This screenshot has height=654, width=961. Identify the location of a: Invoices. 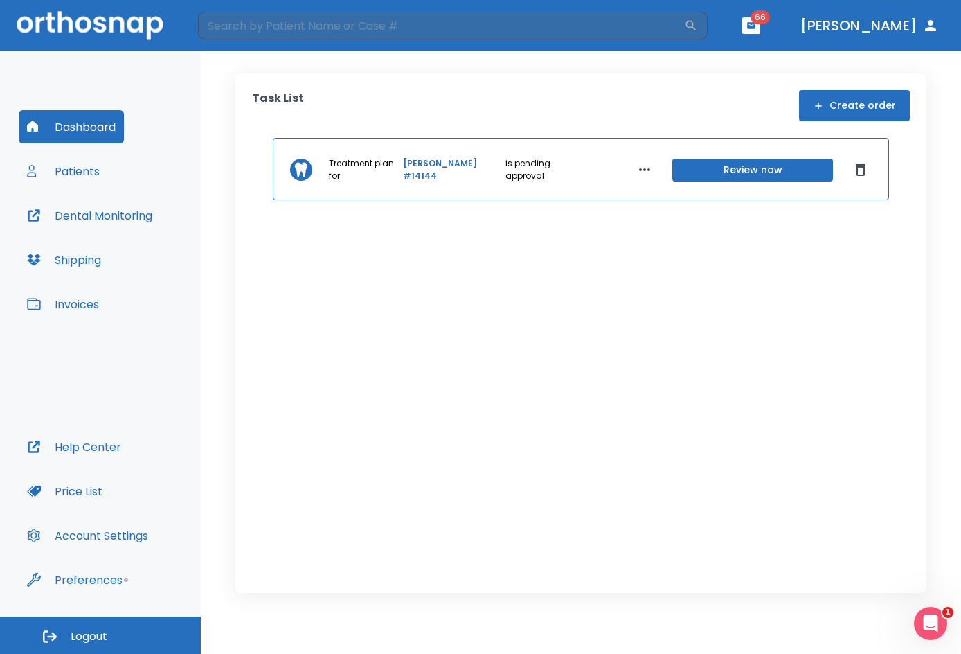
(63, 304).